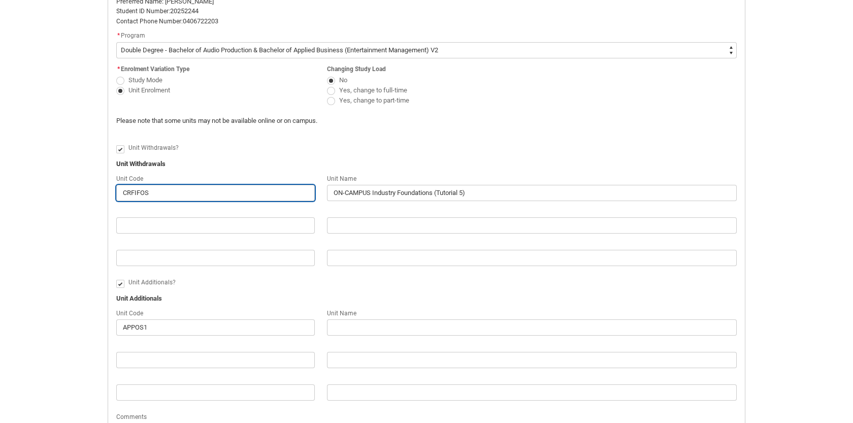 The height and width of the screenshot is (423, 853). Describe the element at coordinates (149, 21) in the screenshot. I see `span: Contact Phone Number:` at that location.